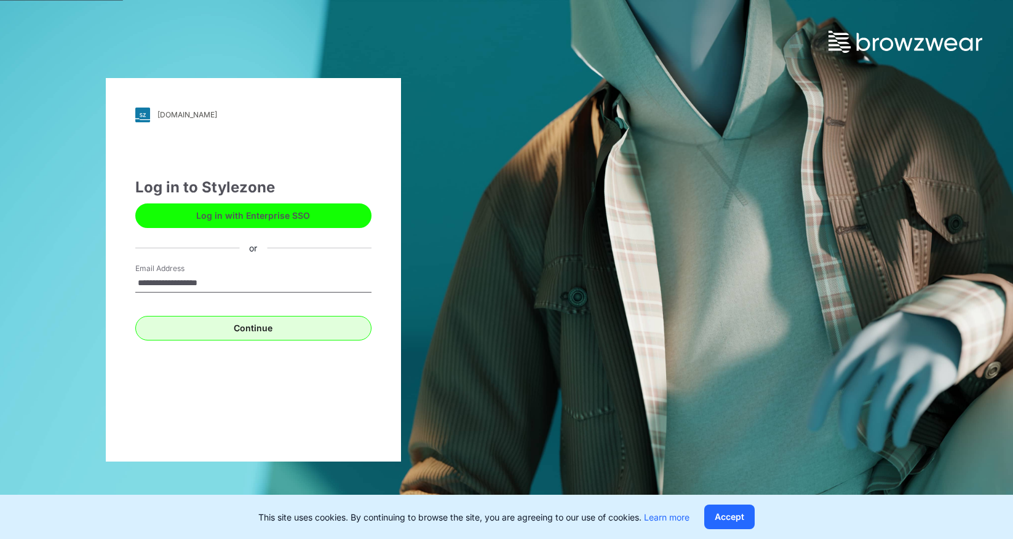 This screenshot has width=1013, height=539. What do you see at coordinates (473, 517) in the screenshot?
I see `p: This site uses cookies. By continuing to browse the site, you are agreeing to our use of cookies.` at bounding box center [473, 517].